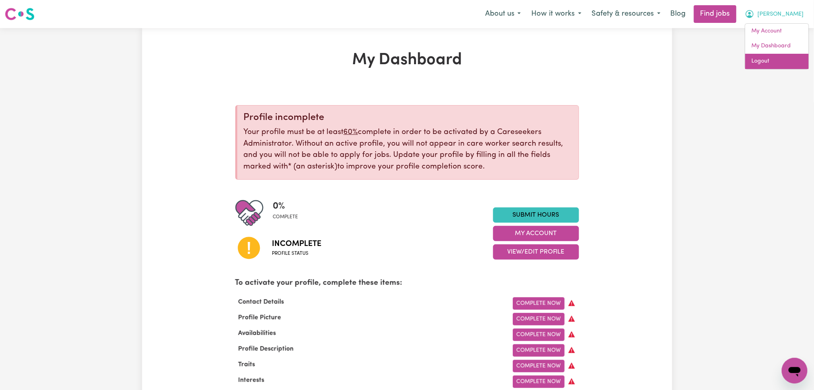 The width and height of the screenshot is (814, 390). I want to click on a: Careseekers logo, so click(20, 14).